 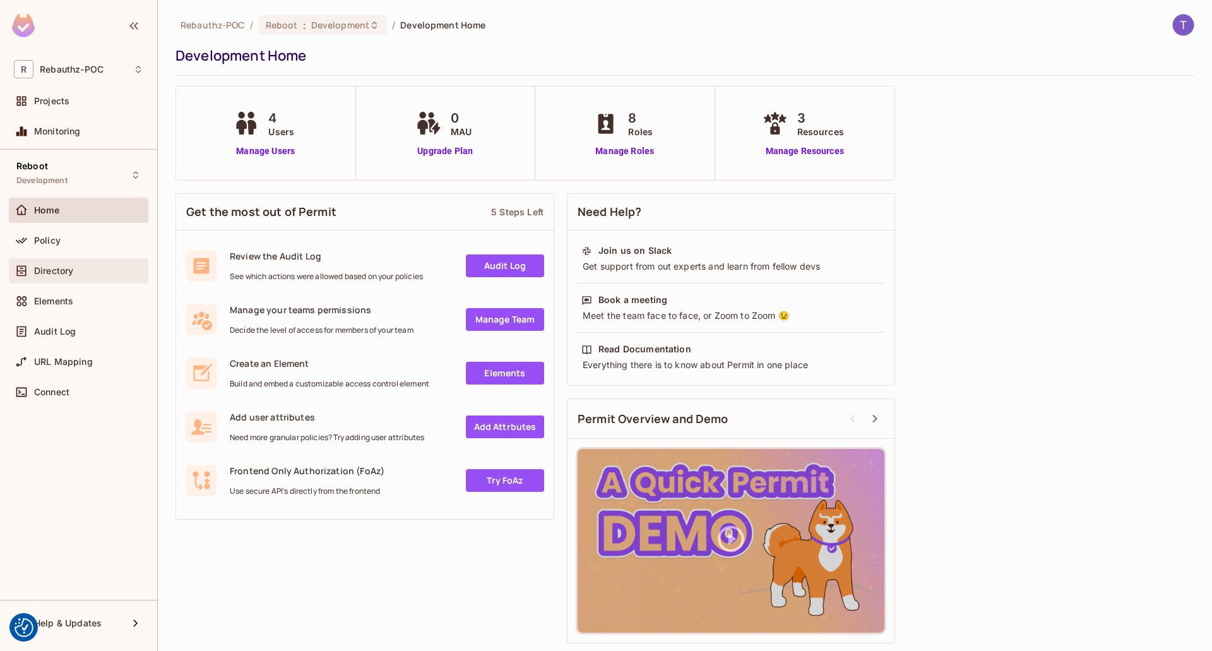 What do you see at coordinates (731, 365) in the screenshot?
I see `div: Everything there is to know about Permit in one place` at bounding box center [731, 365].